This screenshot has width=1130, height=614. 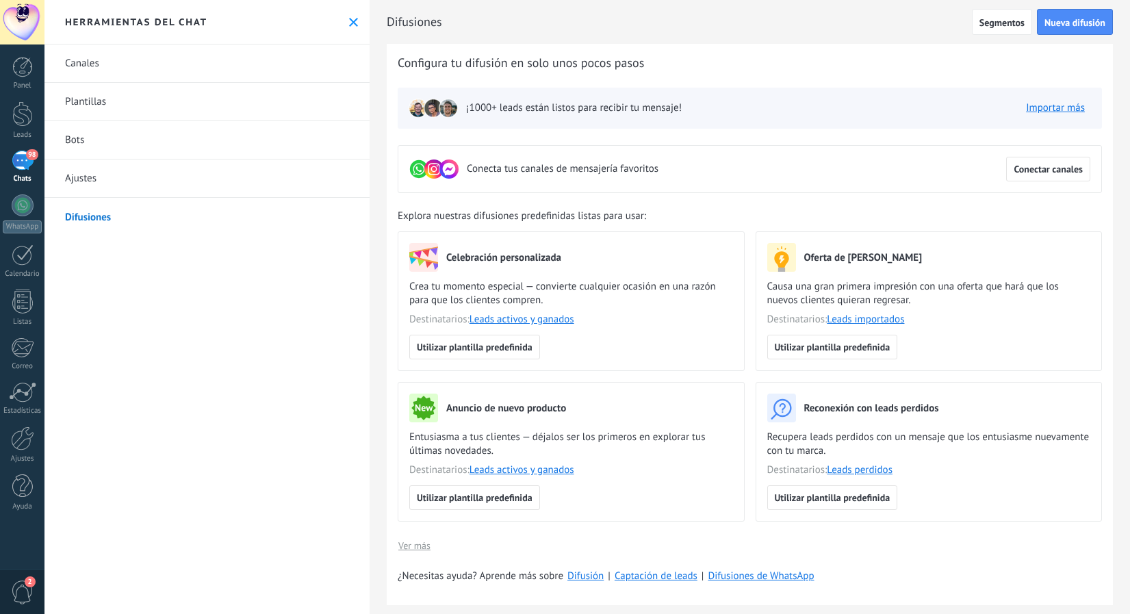 I want to click on a: Leads perdidos, so click(x=859, y=469).